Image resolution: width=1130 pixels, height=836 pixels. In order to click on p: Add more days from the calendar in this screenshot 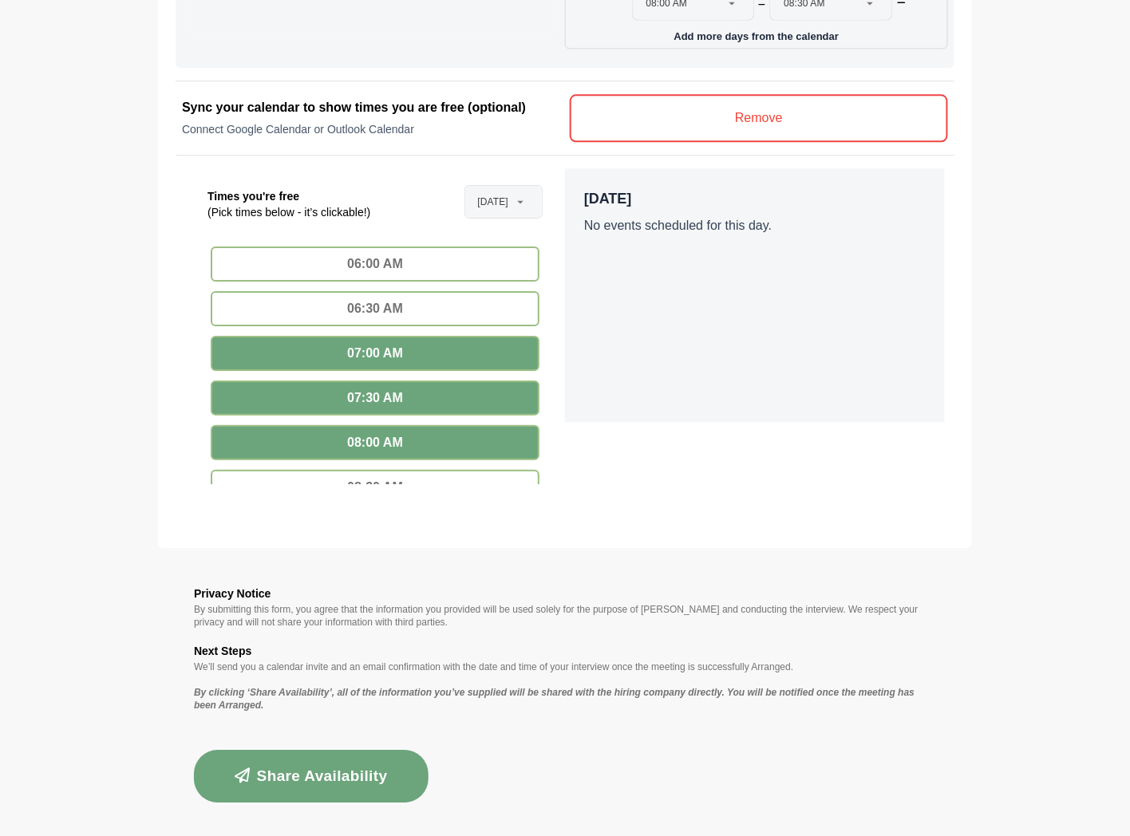, I will do `click(756, 33)`.